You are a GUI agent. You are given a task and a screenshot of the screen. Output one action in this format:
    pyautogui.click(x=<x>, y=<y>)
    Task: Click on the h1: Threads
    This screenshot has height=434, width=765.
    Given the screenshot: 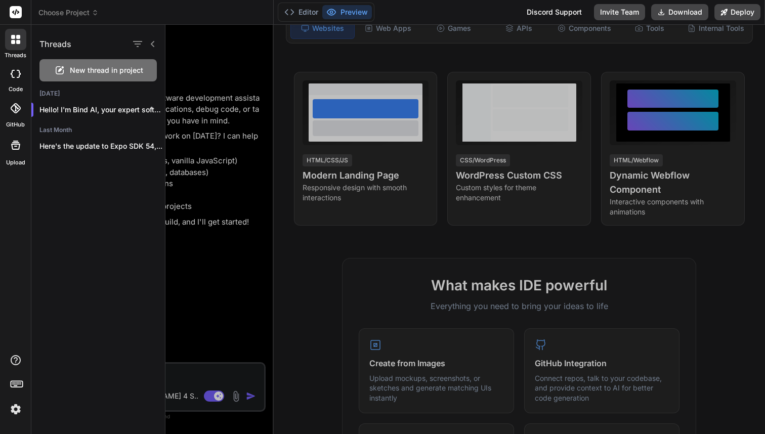 What is the action you would take?
    pyautogui.click(x=55, y=44)
    